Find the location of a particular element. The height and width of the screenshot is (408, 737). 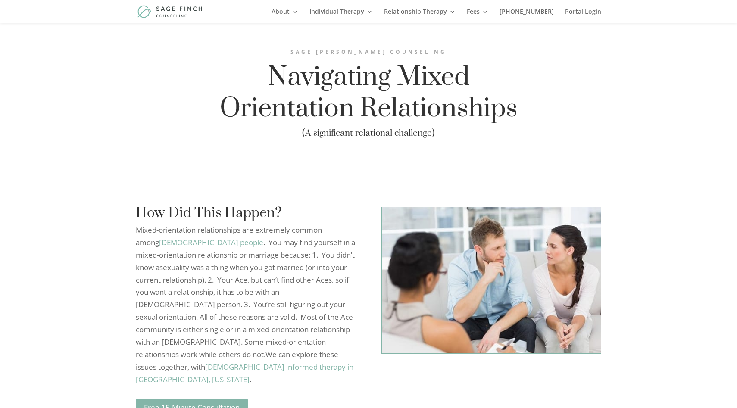

a: About is located at coordinates (285, 16).